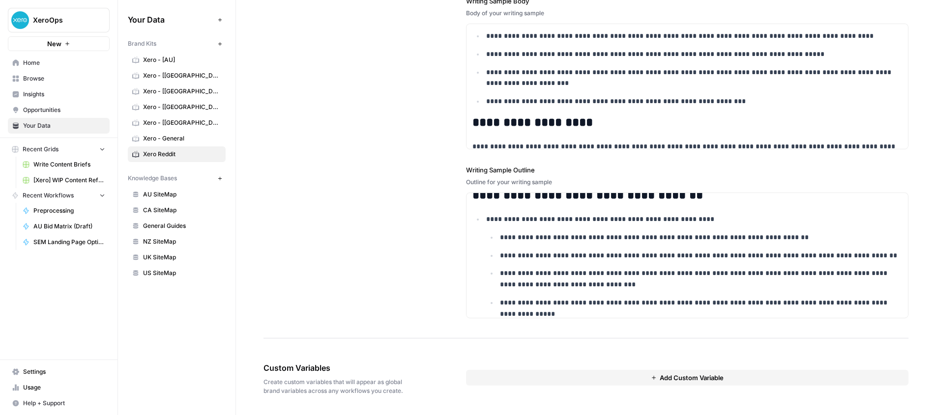 This screenshot has width=936, height=415. What do you see at coordinates (176, 154) in the screenshot?
I see `a: Xero Reddit` at bounding box center [176, 154].